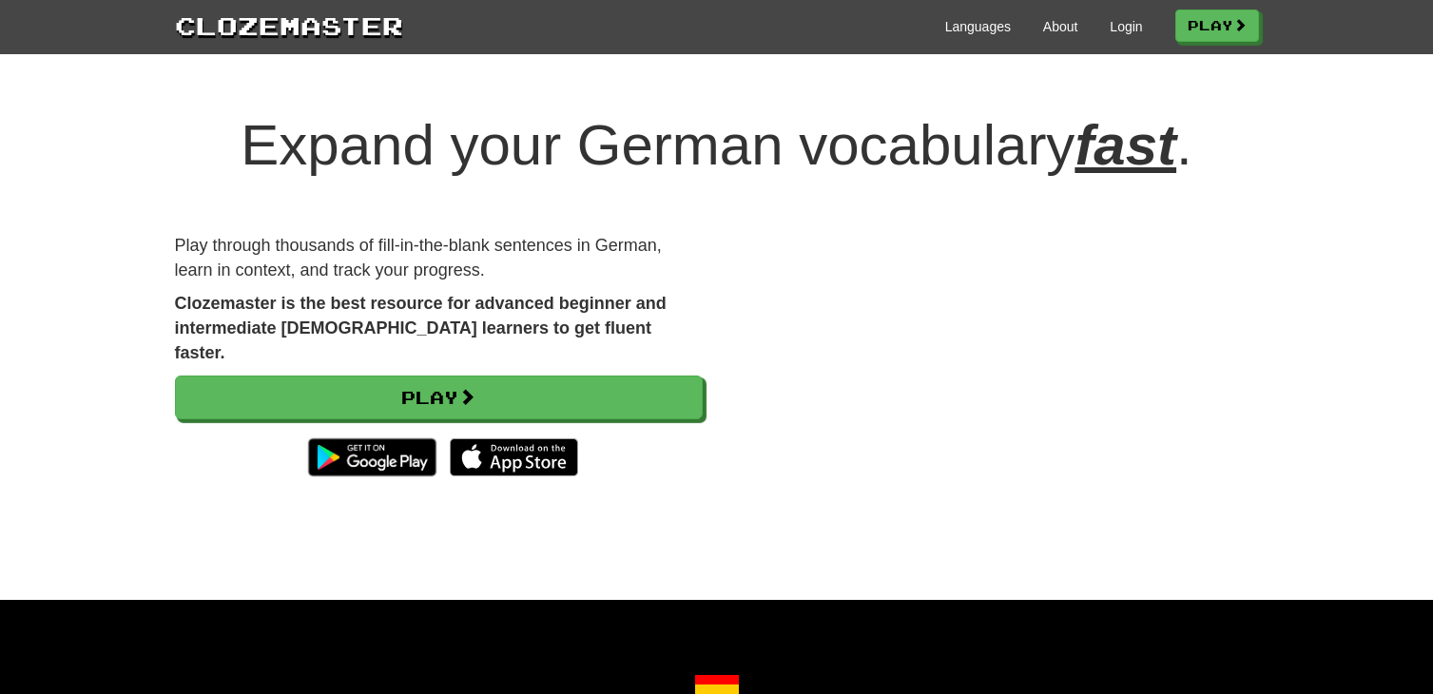 This screenshot has width=1433, height=694. Describe the element at coordinates (1061, 27) in the screenshot. I see `a: About` at that location.